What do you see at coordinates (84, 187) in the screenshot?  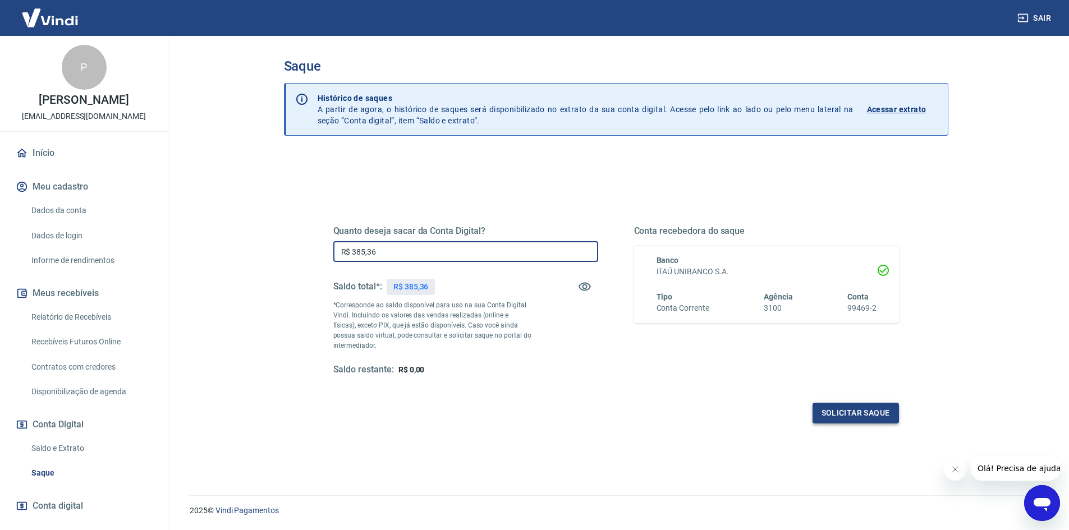 I see `button: Meu cadastro` at bounding box center [84, 187].